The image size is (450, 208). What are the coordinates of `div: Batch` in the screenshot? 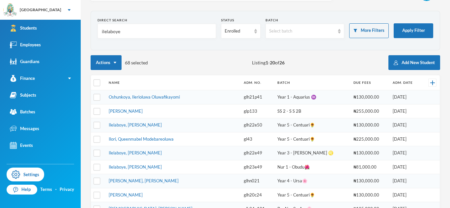 It's located at (305, 20).